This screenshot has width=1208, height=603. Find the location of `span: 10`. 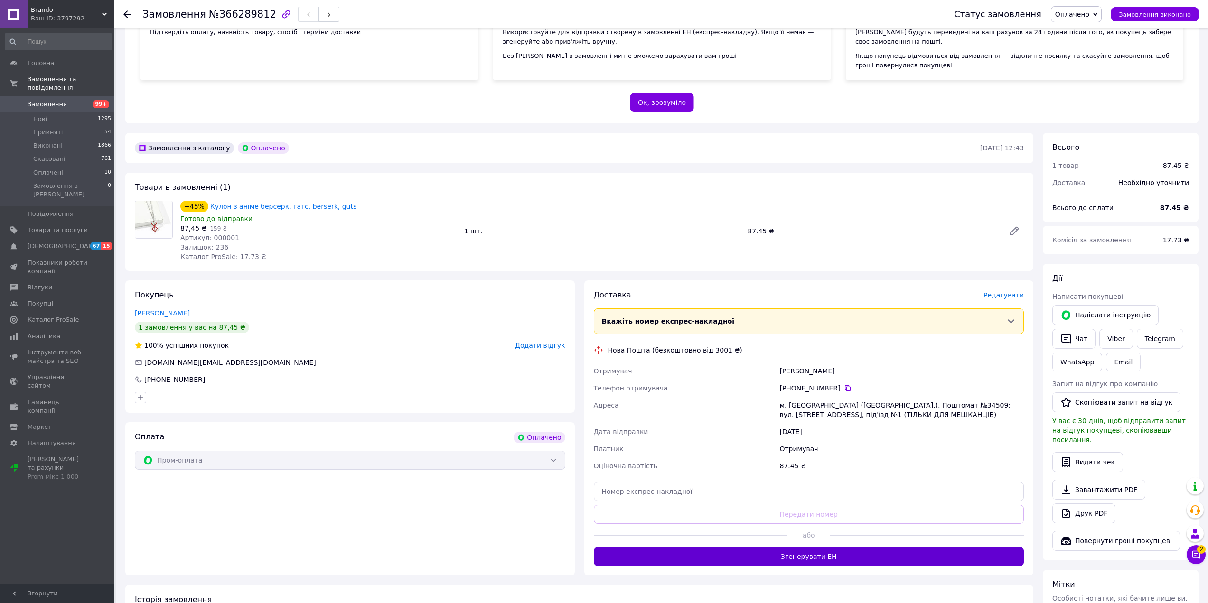

span: 10 is located at coordinates (108, 173).